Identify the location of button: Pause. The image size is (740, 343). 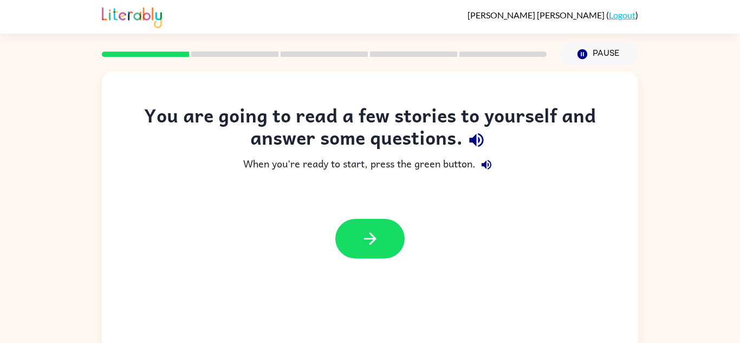
(598, 54).